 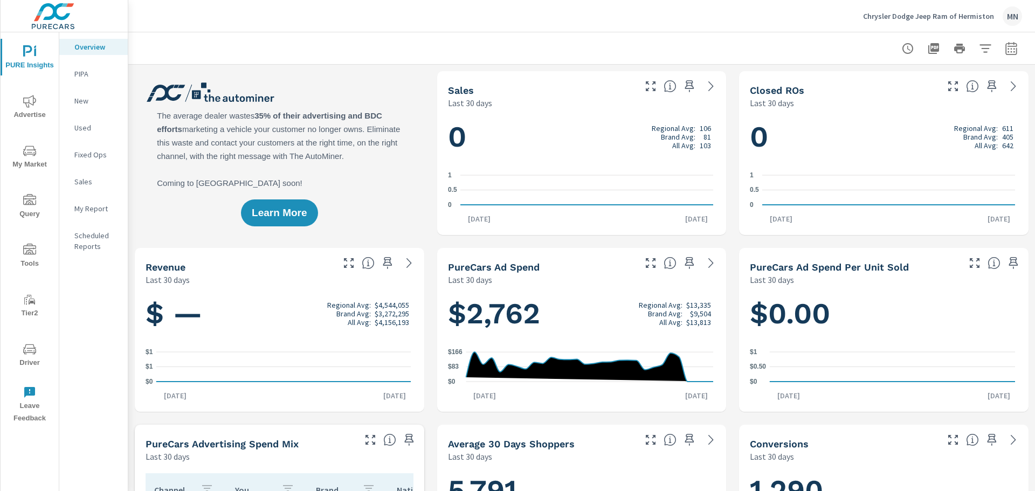 What do you see at coordinates (30, 231) in the screenshot?
I see `div: nav menu` at bounding box center [30, 231].